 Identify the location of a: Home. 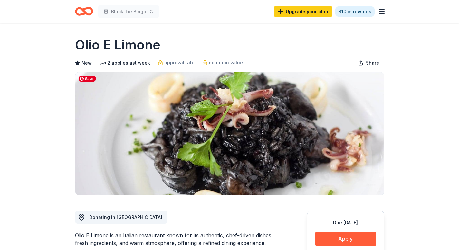
(84, 11).